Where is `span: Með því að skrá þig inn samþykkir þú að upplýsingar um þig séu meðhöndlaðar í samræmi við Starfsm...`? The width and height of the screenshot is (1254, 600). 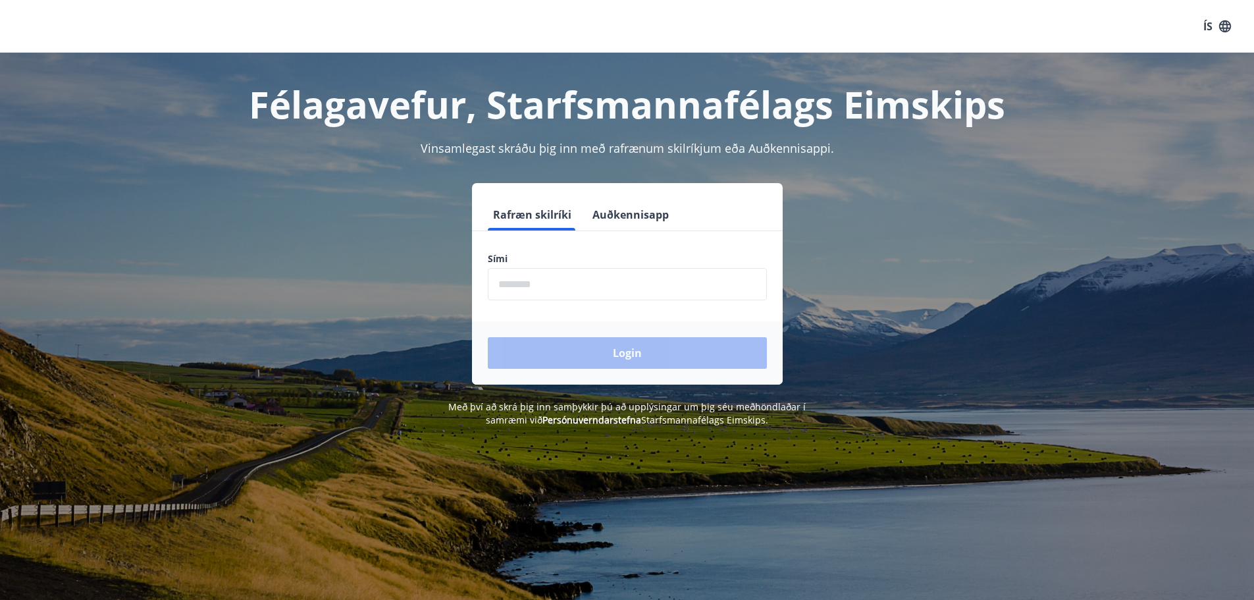
span: Með því að skrá þig inn samþykkir þú að upplýsingar um þig séu meðhöndlaðar í samræmi við Starfsm... is located at coordinates (627, 413).